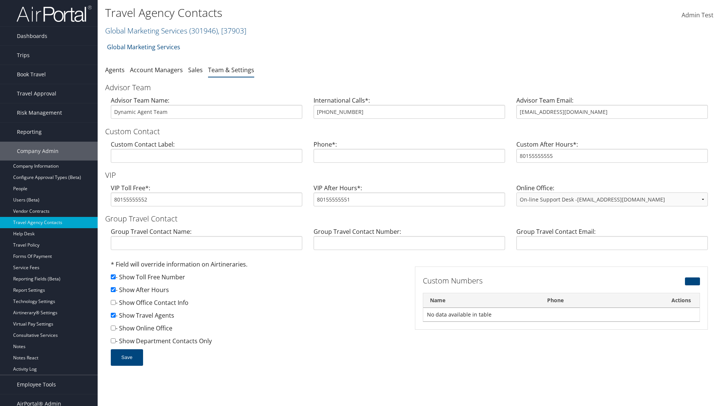 The height and width of the screenshot is (406, 721). I want to click on span: Admin Test, so click(698, 15).